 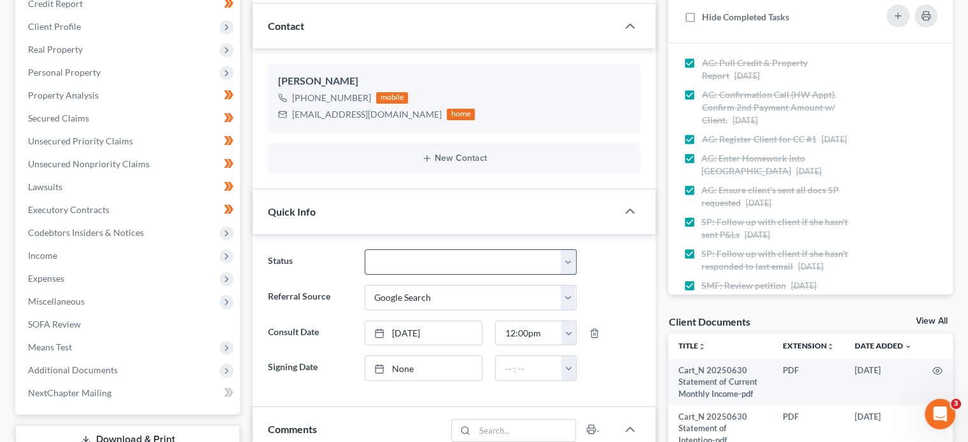 What do you see at coordinates (45, 186) in the screenshot?
I see `span: Lawsuits` at bounding box center [45, 186].